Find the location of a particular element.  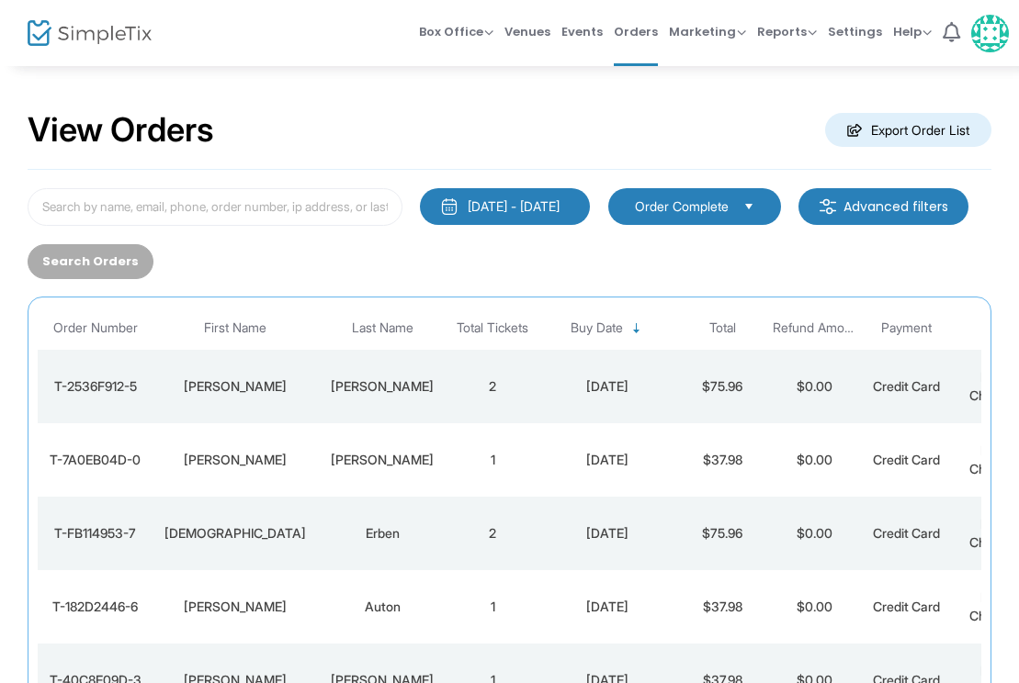

span: Order Complete is located at coordinates (682, 207).